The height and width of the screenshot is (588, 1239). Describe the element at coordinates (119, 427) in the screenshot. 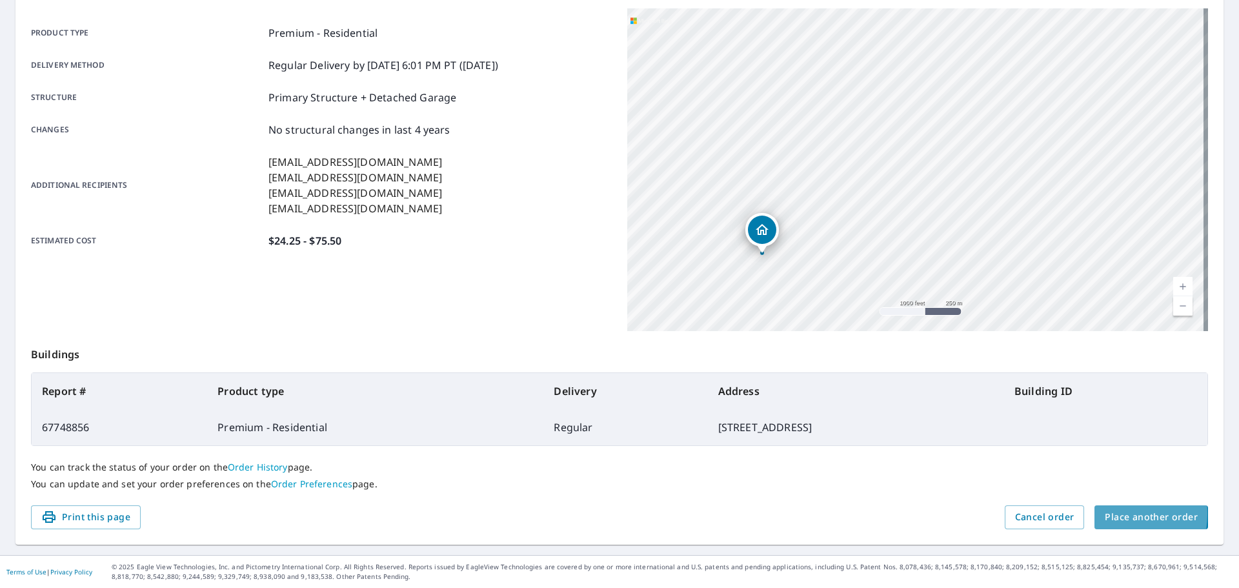

I see `td: 67748856` at that location.